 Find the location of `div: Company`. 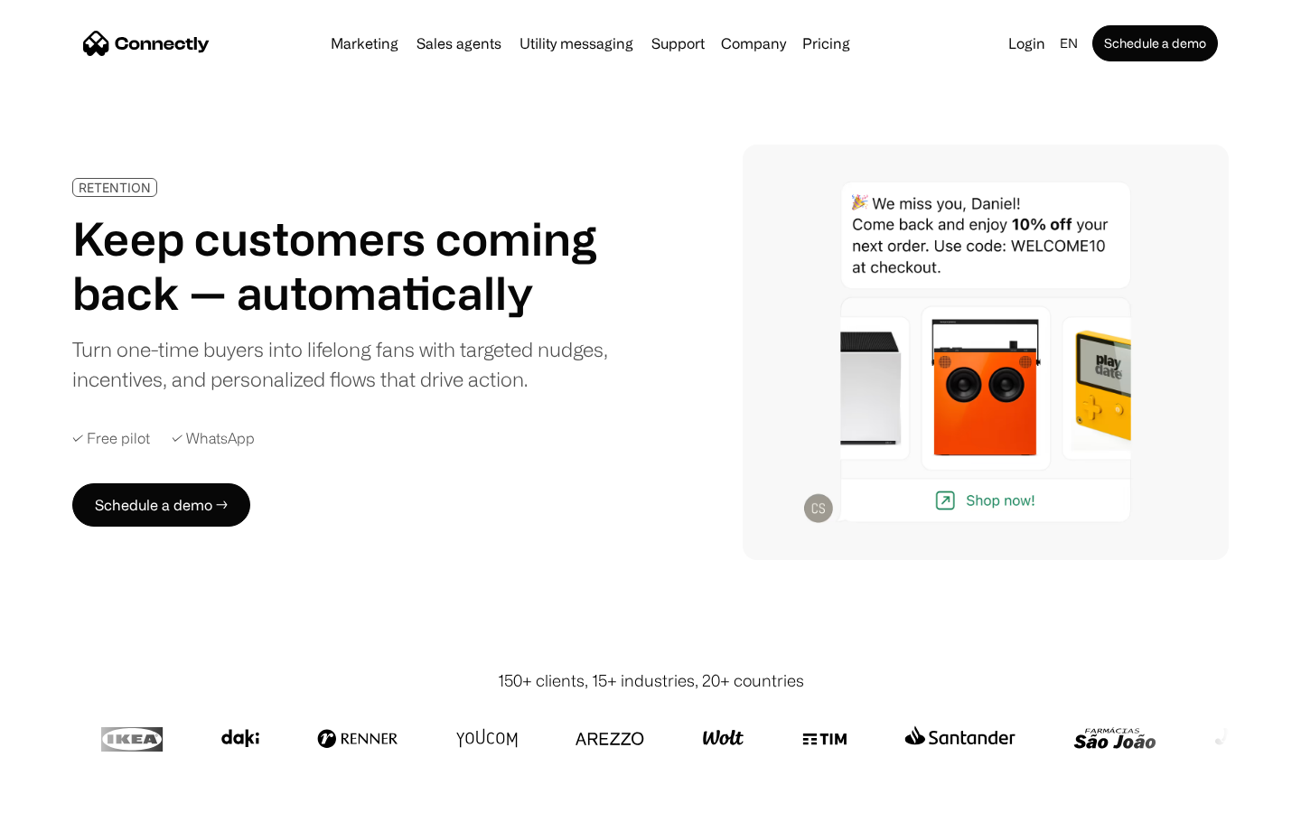

div: Company is located at coordinates (754, 43).